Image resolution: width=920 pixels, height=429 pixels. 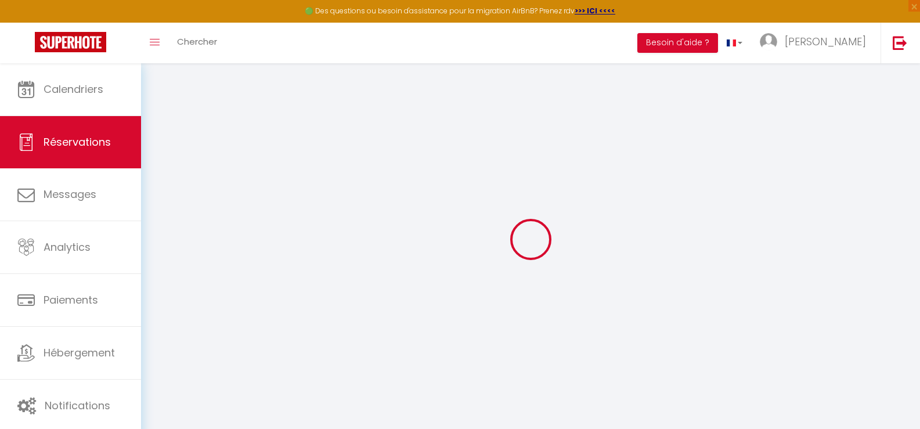 What do you see at coordinates (73, 89) in the screenshot?
I see `span: Calendriers` at bounding box center [73, 89].